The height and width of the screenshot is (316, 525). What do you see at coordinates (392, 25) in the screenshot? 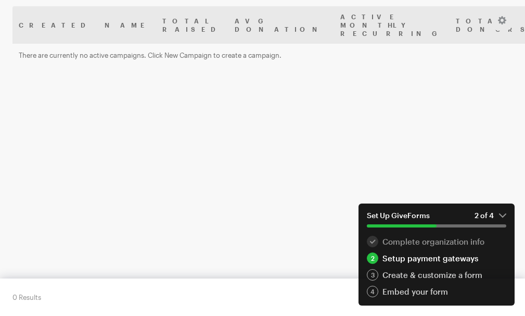
I see `th: Active Monthly Recurring` at bounding box center [392, 25].